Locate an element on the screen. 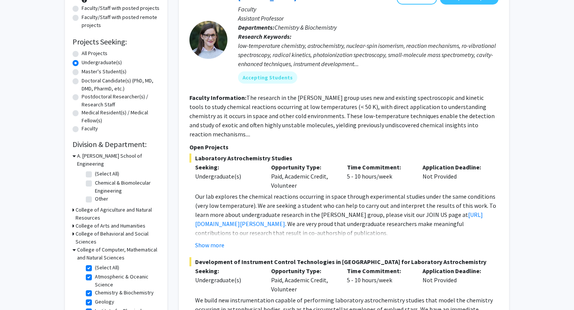 This screenshot has height=310, width=574. h3: College of Computer, Mathematical and Natural Sciences is located at coordinates (118, 254).